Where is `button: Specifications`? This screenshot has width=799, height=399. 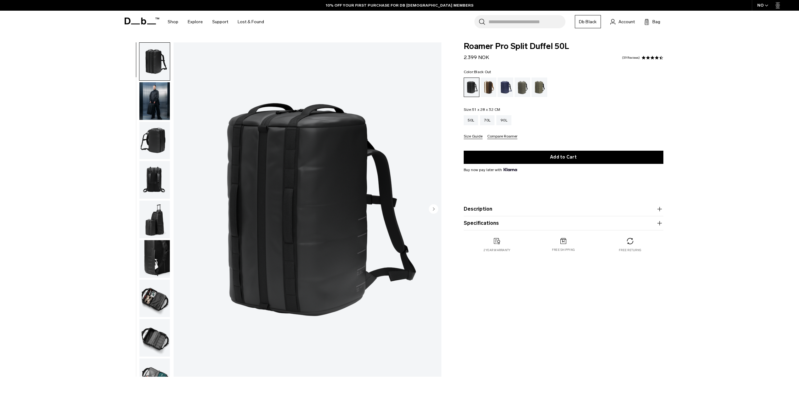 button: Specifications is located at coordinates (563, 223).